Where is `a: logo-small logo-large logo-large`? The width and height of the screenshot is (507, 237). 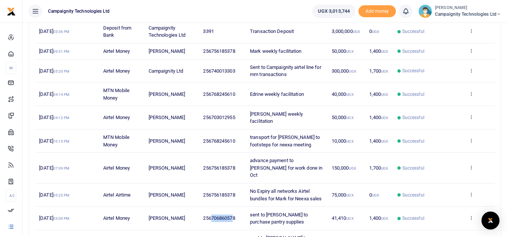
a: logo-small logo-large logo-large is located at coordinates (11, 11).